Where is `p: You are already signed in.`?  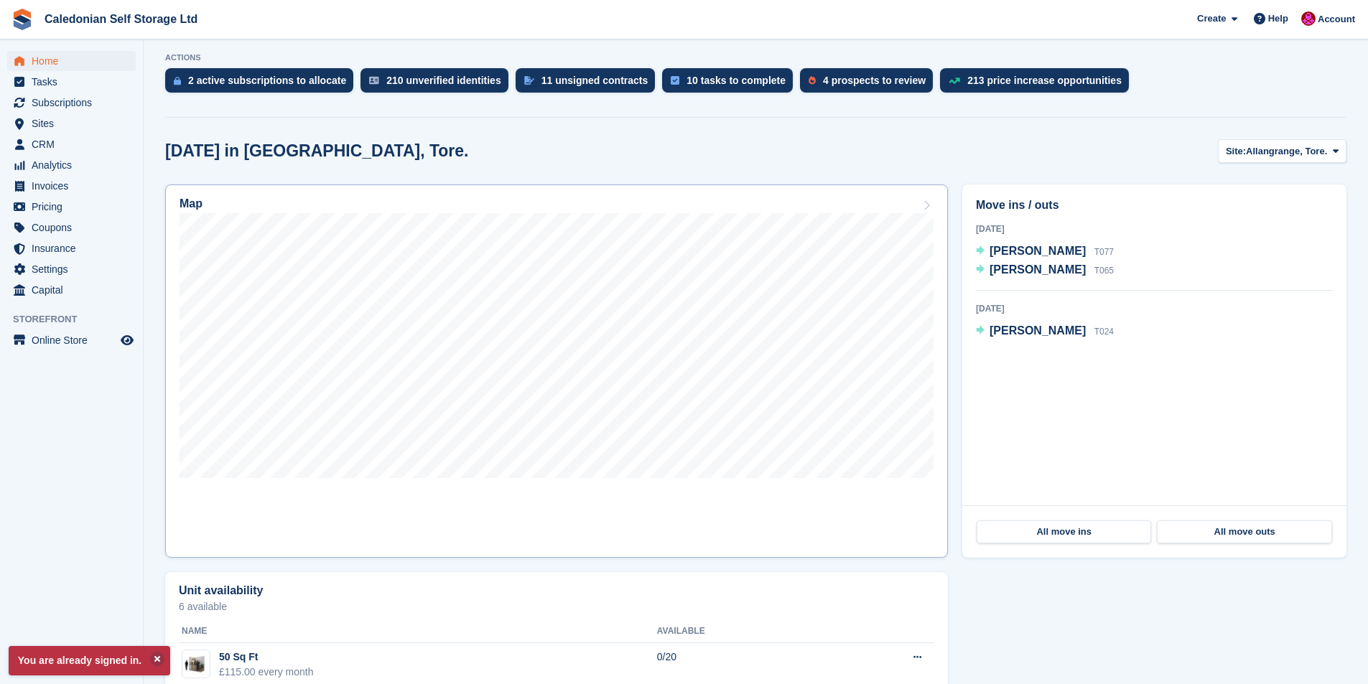 p: You are already signed in. is located at coordinates (89, 661).